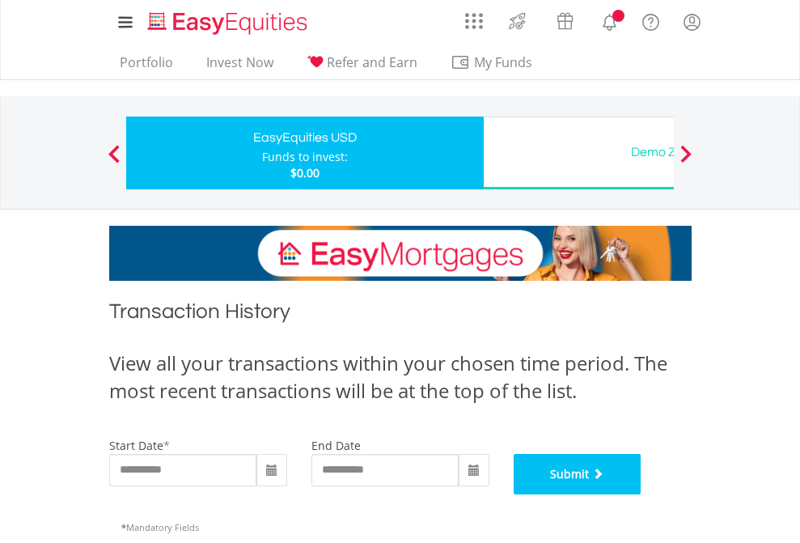 The image size is (800, 543). Describe the element at coordinates (474, 21) in the screenshot. I see `img: grid-menu-icon.svg` at that location.